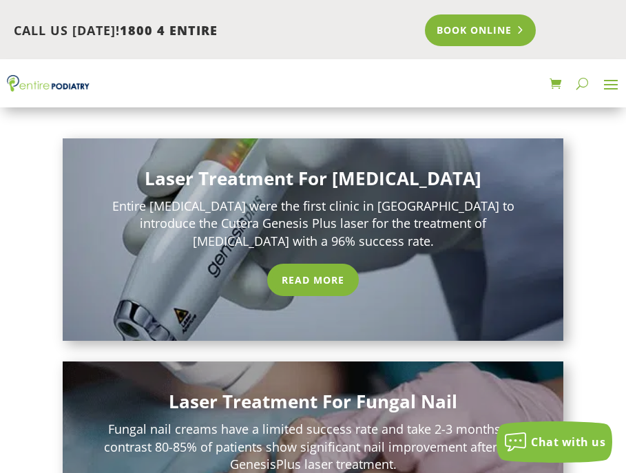  I want to click on span: 1800 4 ENTIRE, so click(169, 30).